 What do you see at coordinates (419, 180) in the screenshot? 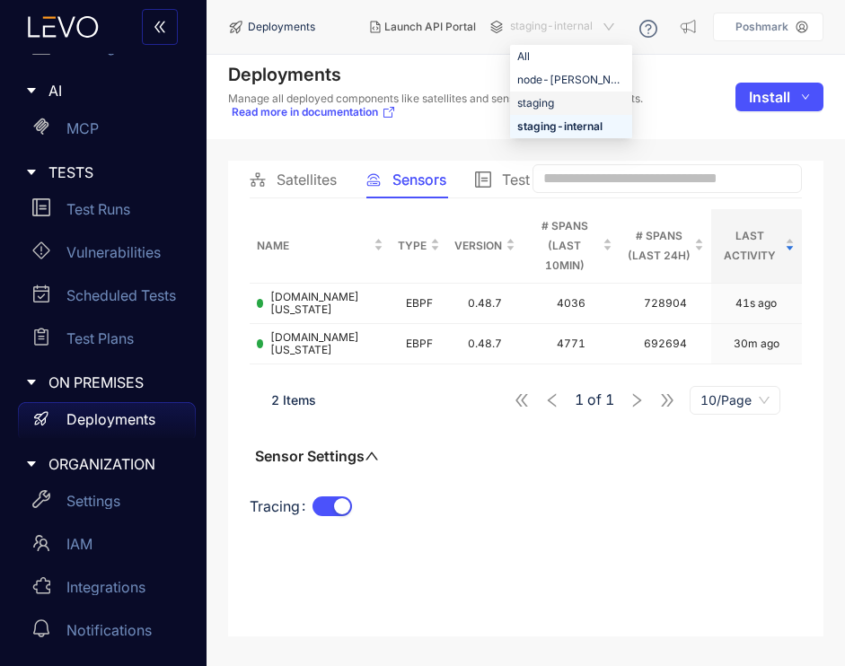
I see `span: Sensors` at bounding box center [419, 180].